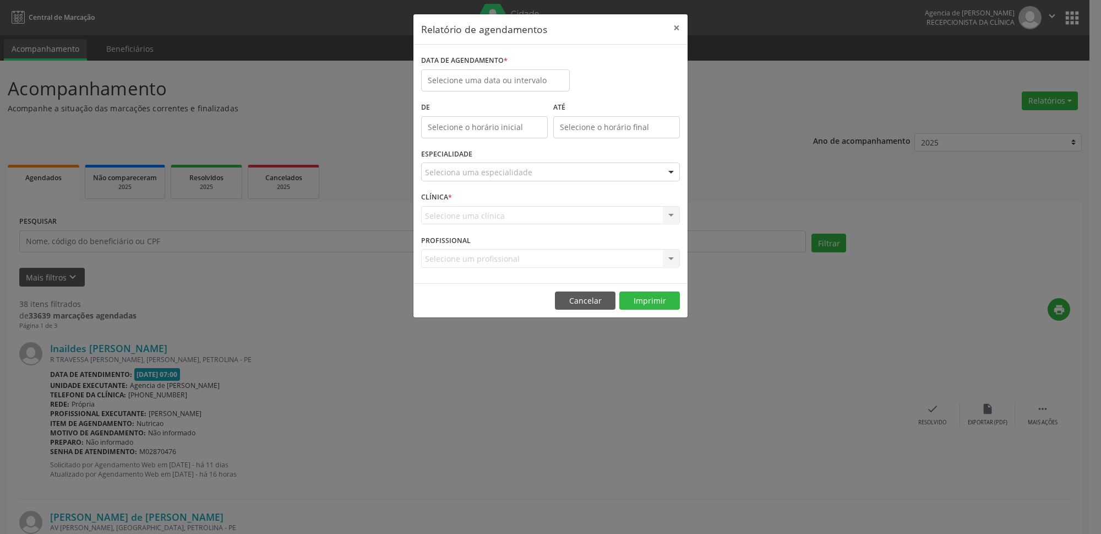 Image resolution: width=1101 pixels, height=534 pixels. Describe the element at coordinates (585, 301) in the screenshot. I see `button: Cancelar` at that location.